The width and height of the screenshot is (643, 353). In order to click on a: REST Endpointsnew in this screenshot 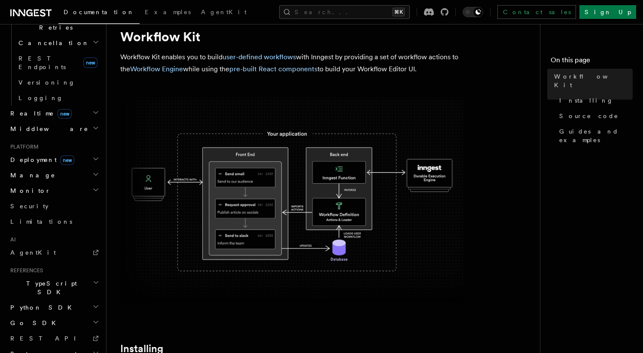, I will do `click(58, 63)`.